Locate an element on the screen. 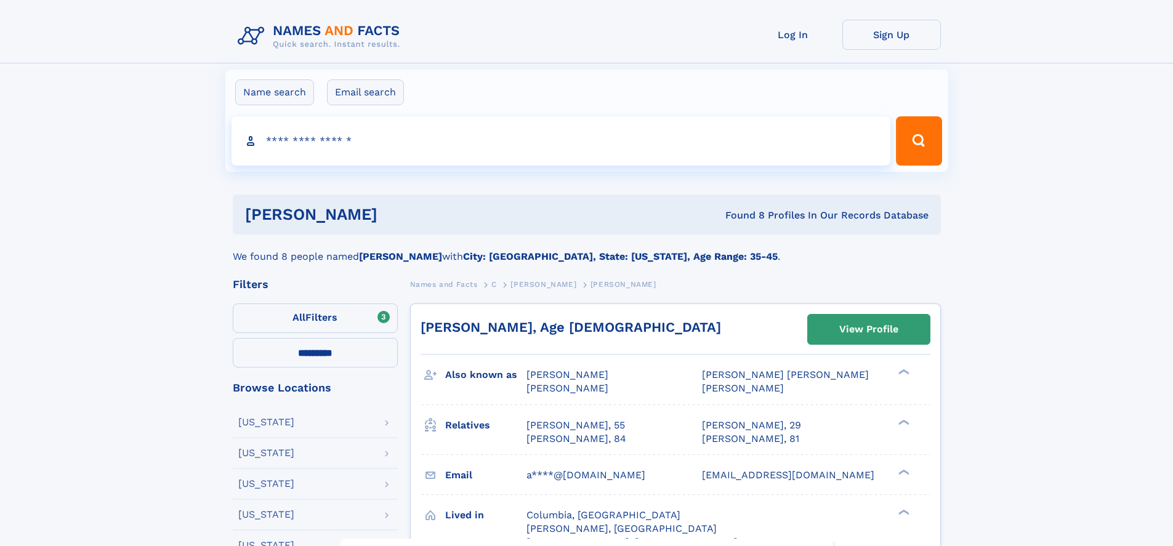 The width and height of the screenshot is (1173, 546). label: Email search is located at coordinates (365, 92).